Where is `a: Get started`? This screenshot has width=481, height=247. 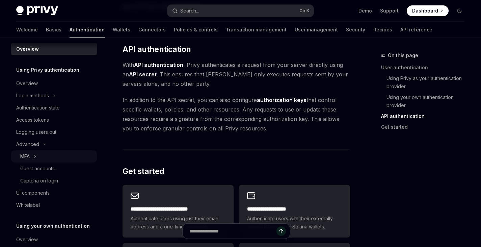
a: Get started is located at coordinates (425, 127).